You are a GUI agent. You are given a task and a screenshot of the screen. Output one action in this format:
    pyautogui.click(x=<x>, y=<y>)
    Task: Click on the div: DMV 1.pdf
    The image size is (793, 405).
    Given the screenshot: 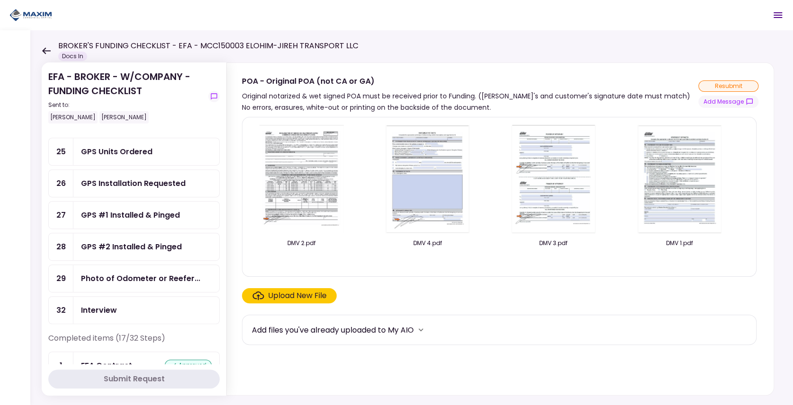 What is the action you would take?
    pyautogui.click(x=679, y=243)
    